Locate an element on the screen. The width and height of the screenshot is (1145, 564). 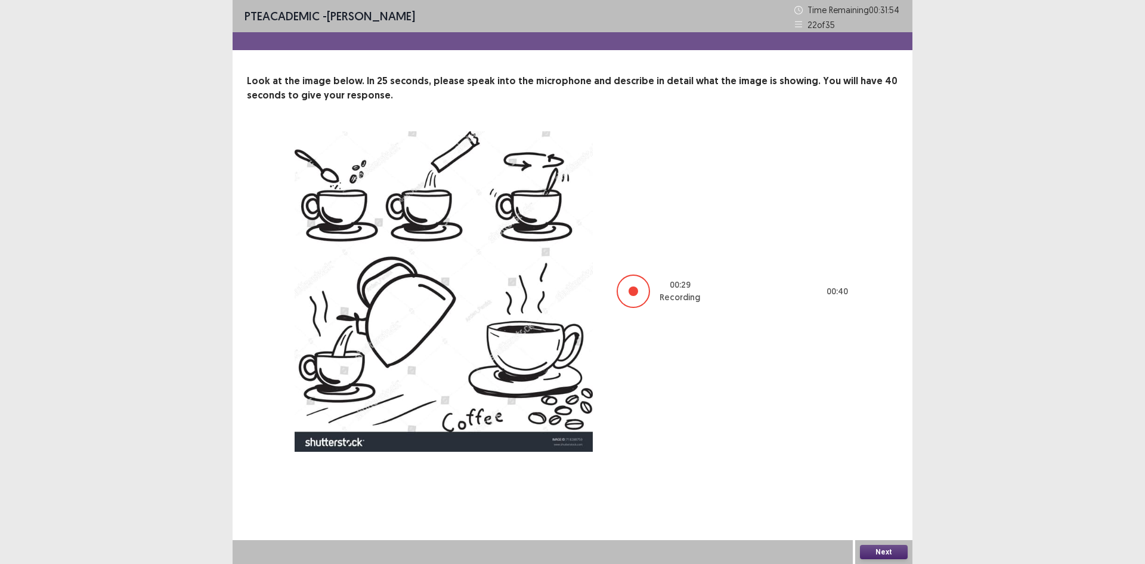
p: Look at the image below. In 25 seconds, please speak into the microphone and describe in detail w... is located at coordinates (573, 88).